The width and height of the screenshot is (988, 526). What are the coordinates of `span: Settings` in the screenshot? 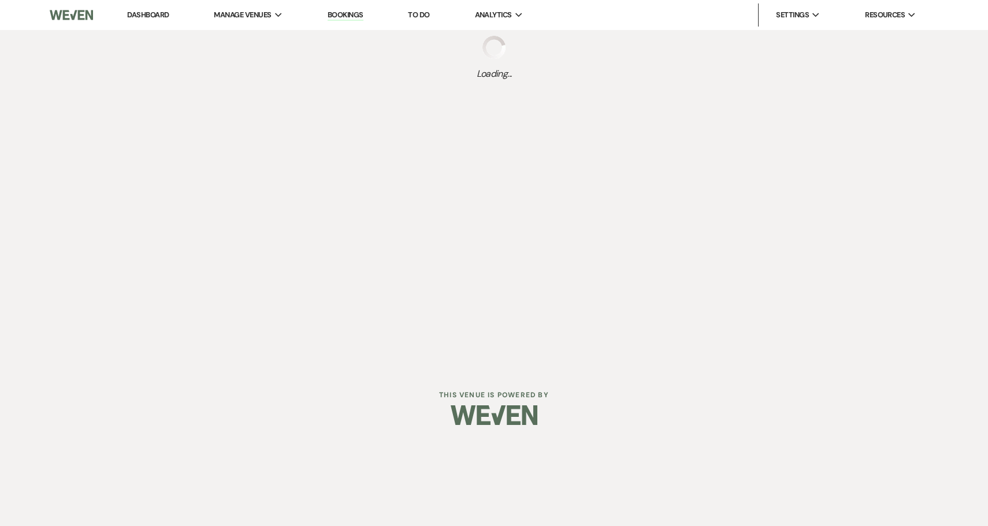 It's located at (792, 15).